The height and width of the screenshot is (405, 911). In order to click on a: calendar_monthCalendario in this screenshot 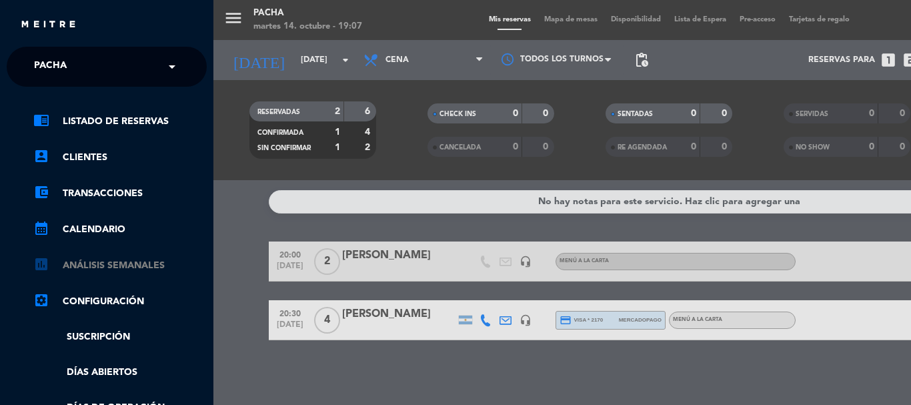, I will do `click(120, 229)`.